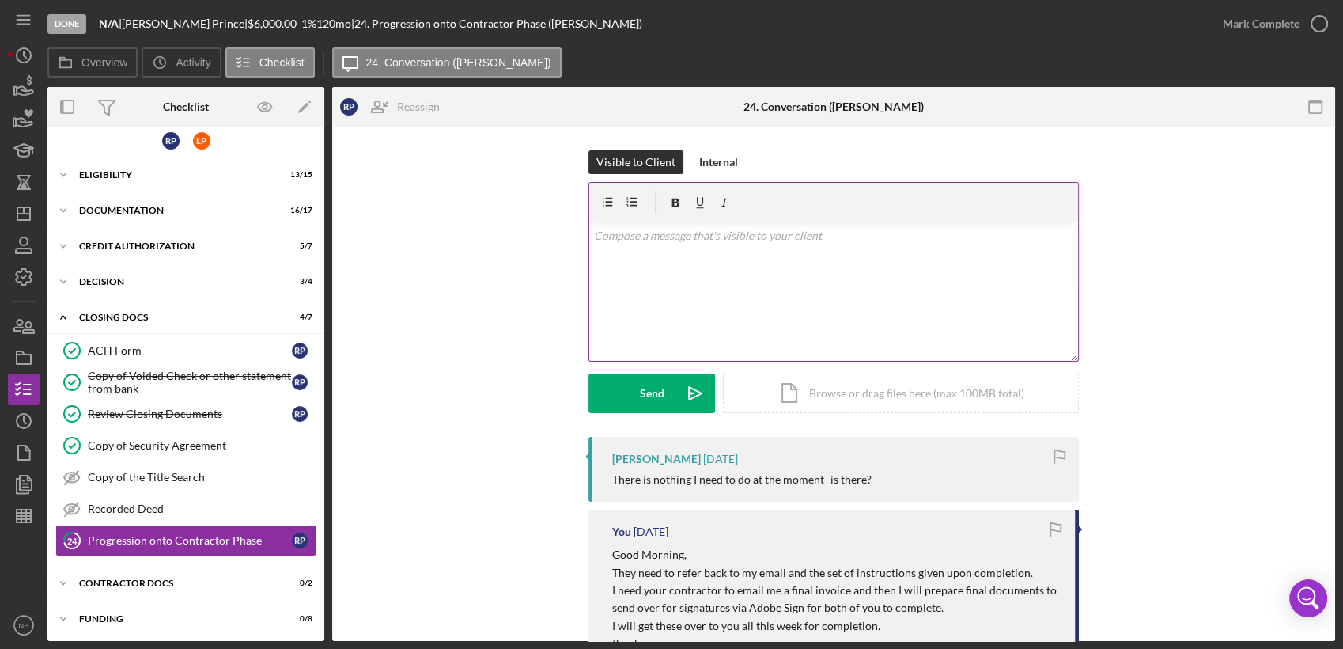 Image resolution: width=1343 pixels, height=649 pixels. What do you see at coordinates (186, 445) in the screenshot?
I see `a: Copy of Security Agreement` at bounding box center [186, 445].